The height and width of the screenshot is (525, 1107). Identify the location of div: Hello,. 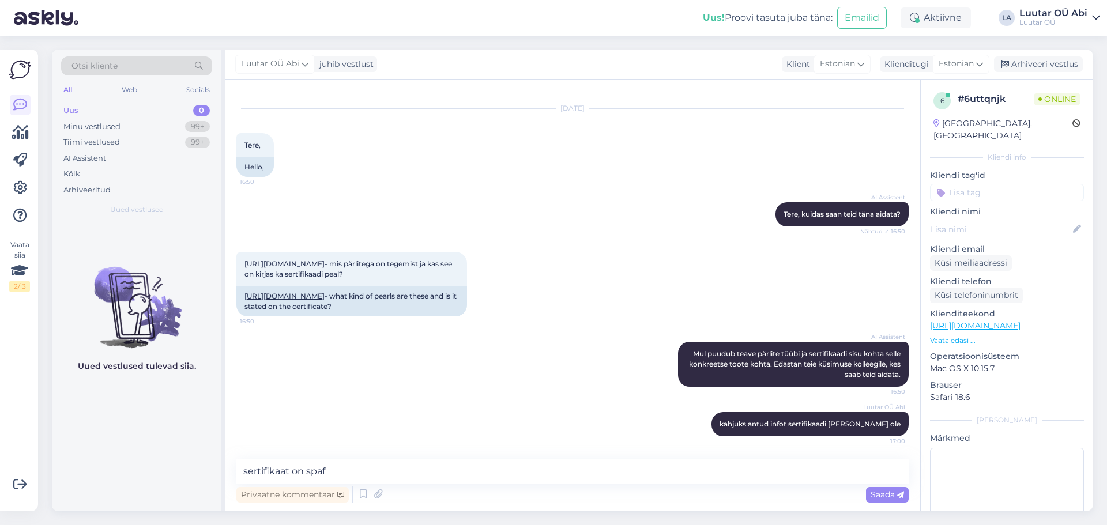
(255, 167).